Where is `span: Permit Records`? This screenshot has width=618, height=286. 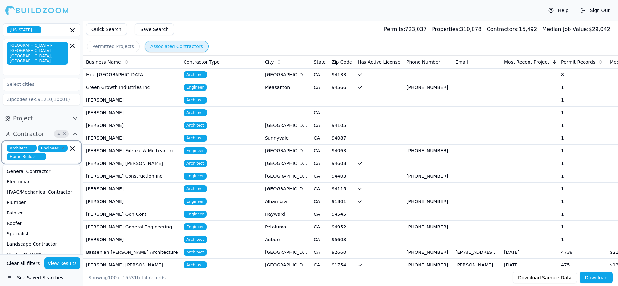 span: Permit Records is located at coordinates (578, 62).